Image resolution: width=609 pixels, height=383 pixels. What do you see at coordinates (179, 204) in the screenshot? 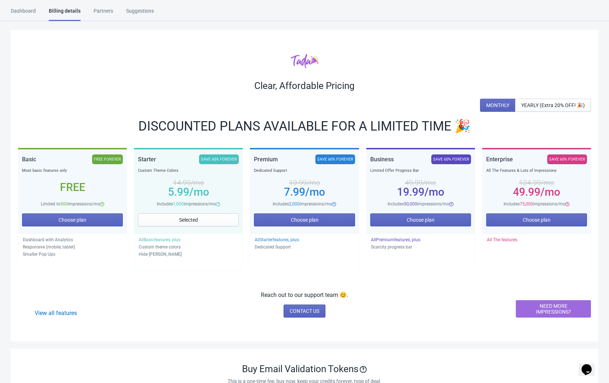
I see `span: 1,000` at bounding box center [179, 204].